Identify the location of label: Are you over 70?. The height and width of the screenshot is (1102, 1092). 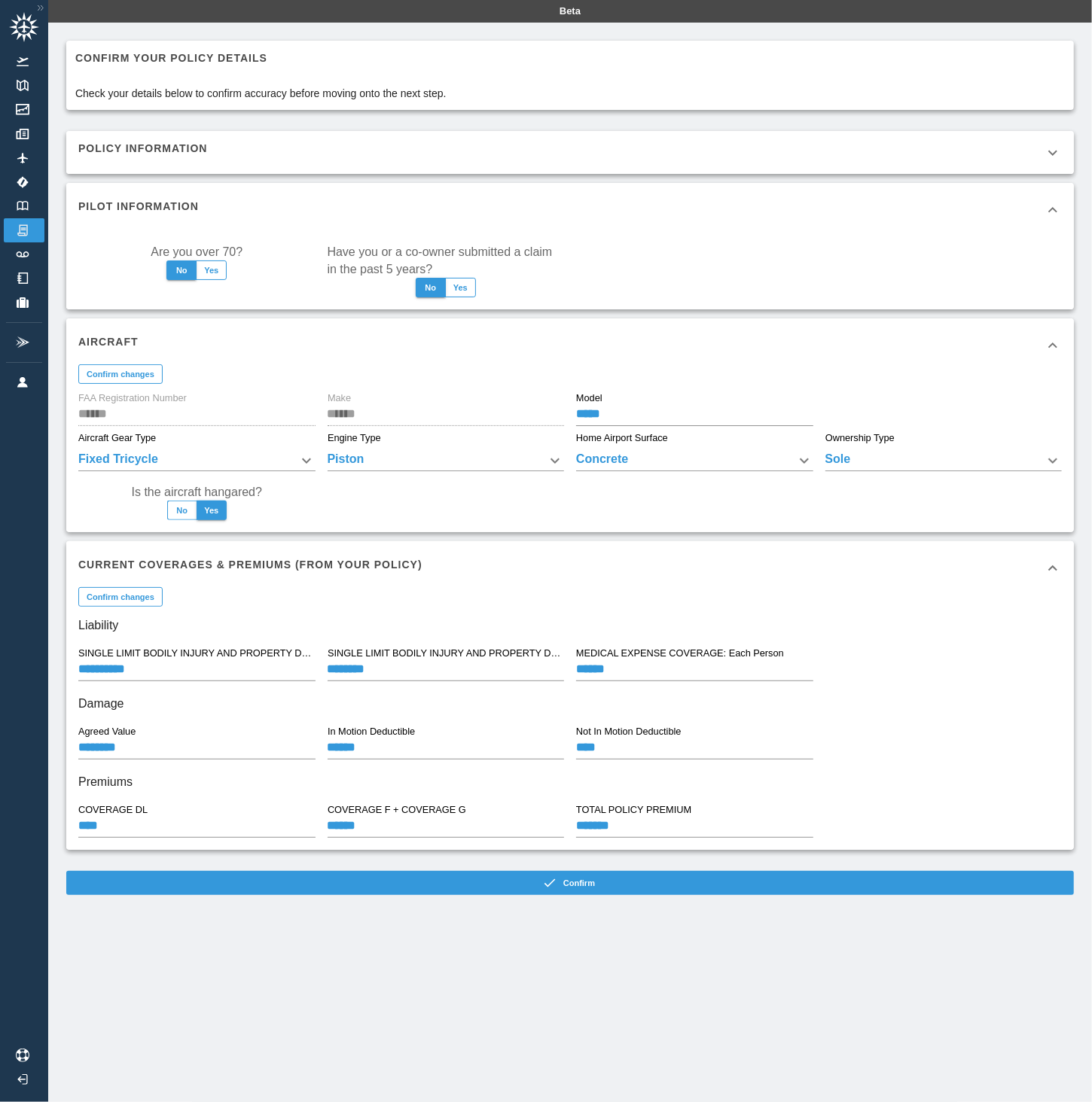
(196, 252).